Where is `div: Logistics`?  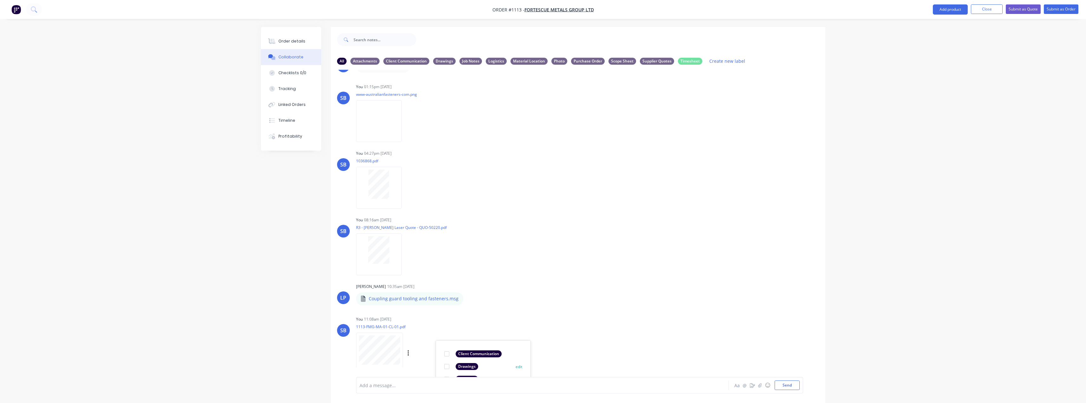 div: Logistics is located at coordinates (496, 61).